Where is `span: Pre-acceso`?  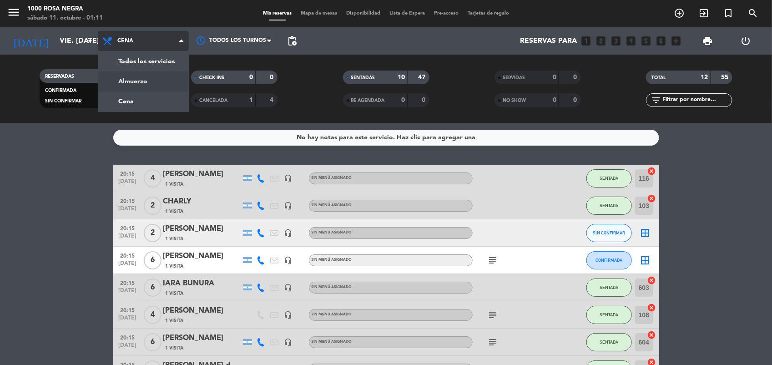 span: Pre-acceso is located at coordinates (447, 13).